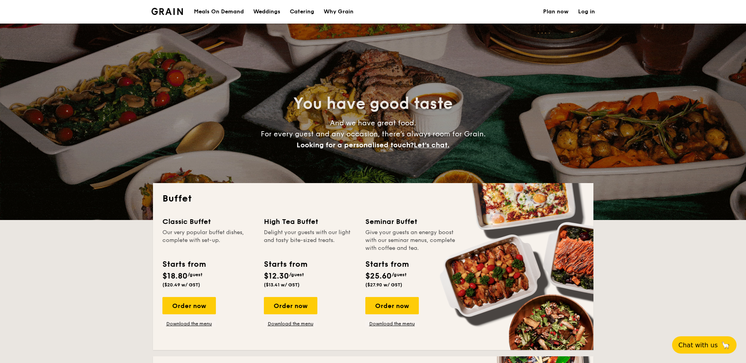 Image resolution: width=746 pixels, height=363 pixels. I want to click on div: Our very popular buffet dishes, complete with set-up., so click(208, 241).